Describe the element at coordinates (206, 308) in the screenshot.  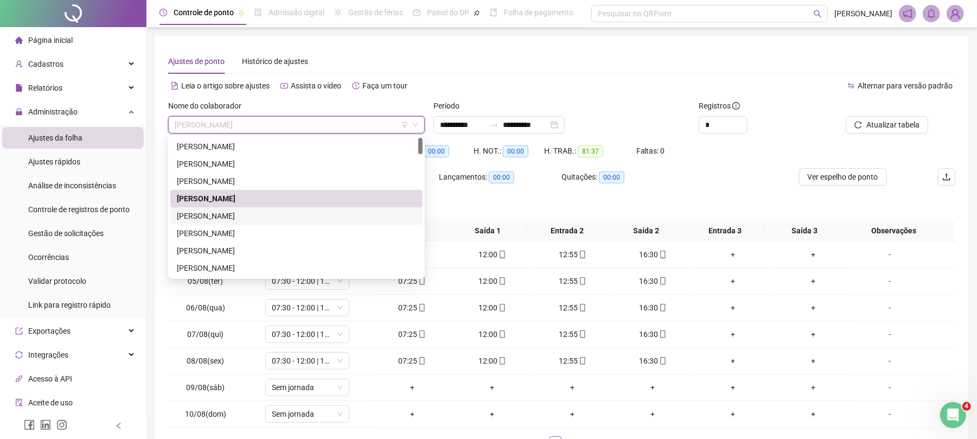
I see `span: 06/08(qua)` at that location.